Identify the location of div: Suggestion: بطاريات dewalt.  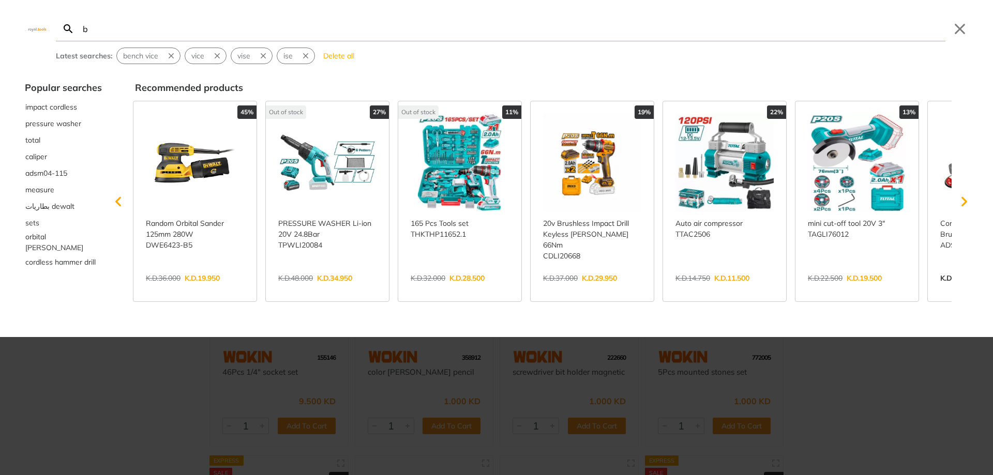
(63, 206).